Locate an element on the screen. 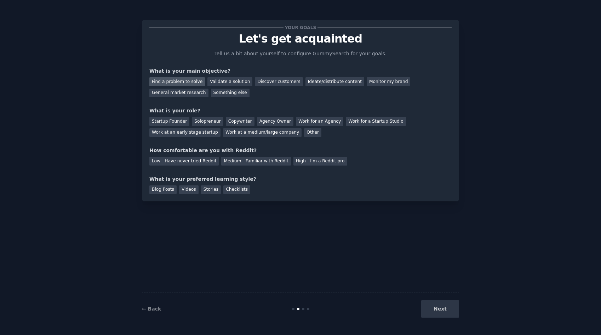 This screenshot has height=335, width=601. p: Let's get acquainted is located at coordinates (301, 39).